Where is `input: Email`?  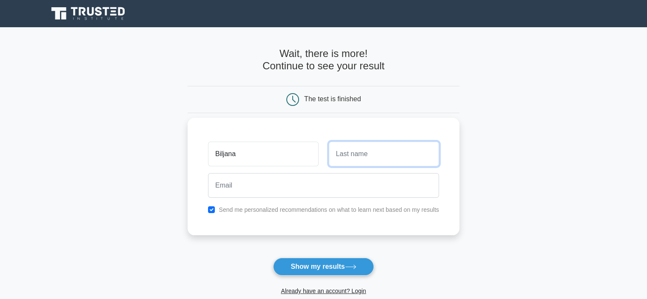 input: Email is located at coordinates (323, 185).